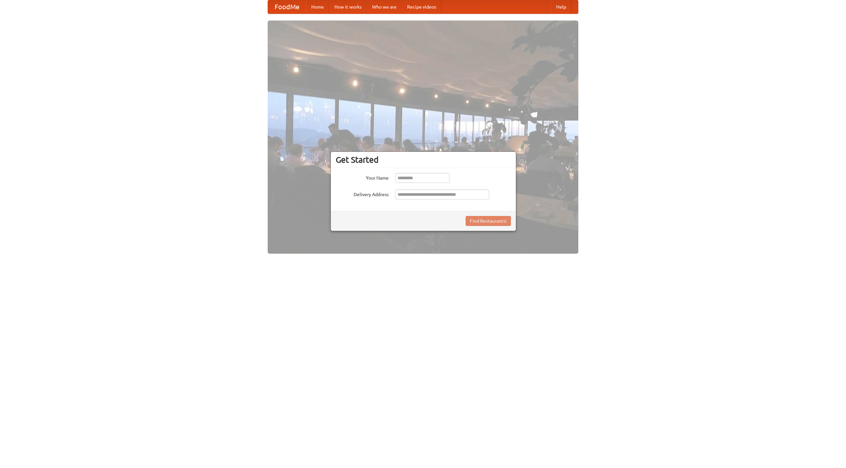 This screenshot has width=846, height=468. I want to click on button: Find Restaurants!, so click(488, 221).